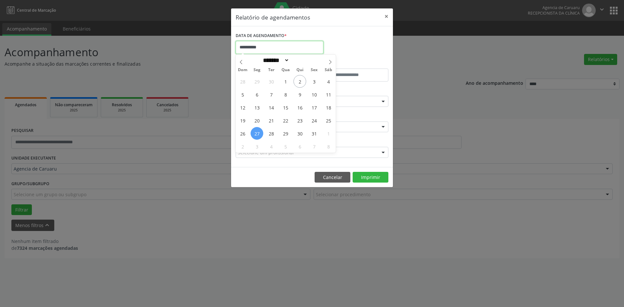  What do you see at coordinates (285, 146) in the screenshot?
I see `span: Novembro 5, 2025` at bounding box center [285, 146].